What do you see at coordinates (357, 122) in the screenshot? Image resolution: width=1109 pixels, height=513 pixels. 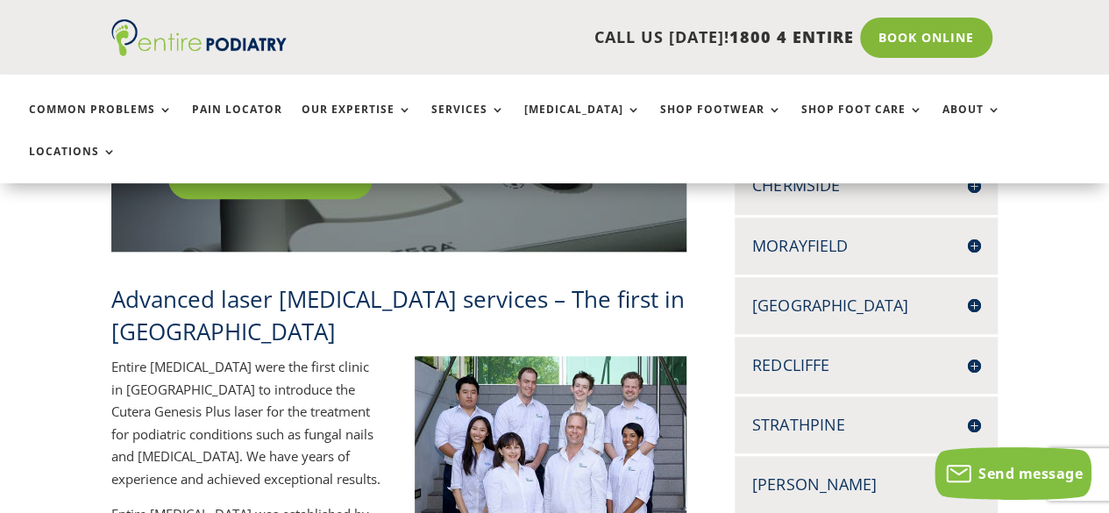 I see `a: Our Expertise` at bounding box center [357, 122].